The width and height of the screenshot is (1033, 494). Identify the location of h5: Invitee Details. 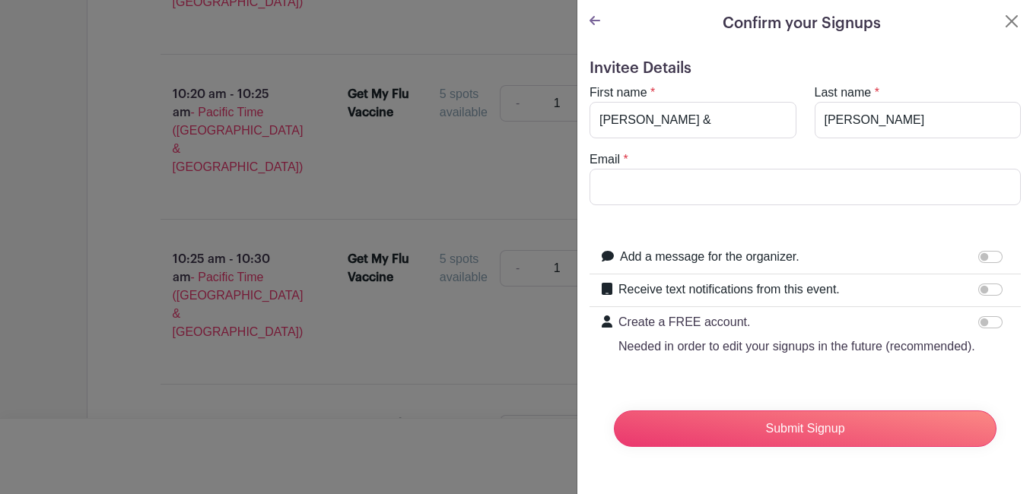
(805, 68).